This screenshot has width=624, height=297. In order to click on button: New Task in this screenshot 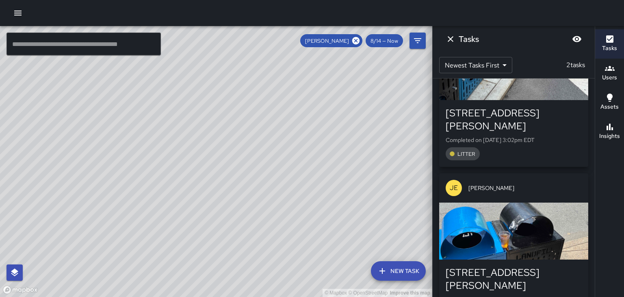, I will do `click(398, 271)`.